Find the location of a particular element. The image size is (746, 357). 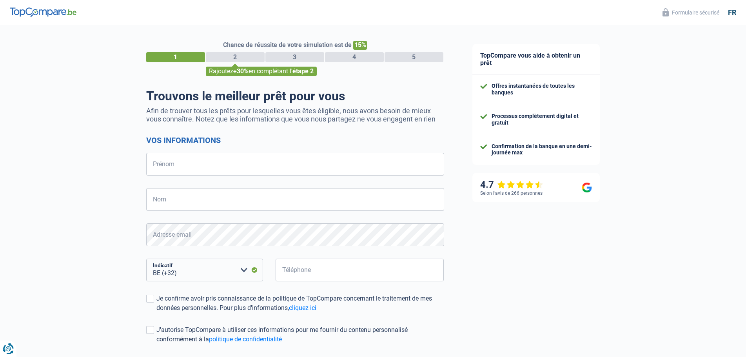

span: +30% is located at coordinates (241, 71).